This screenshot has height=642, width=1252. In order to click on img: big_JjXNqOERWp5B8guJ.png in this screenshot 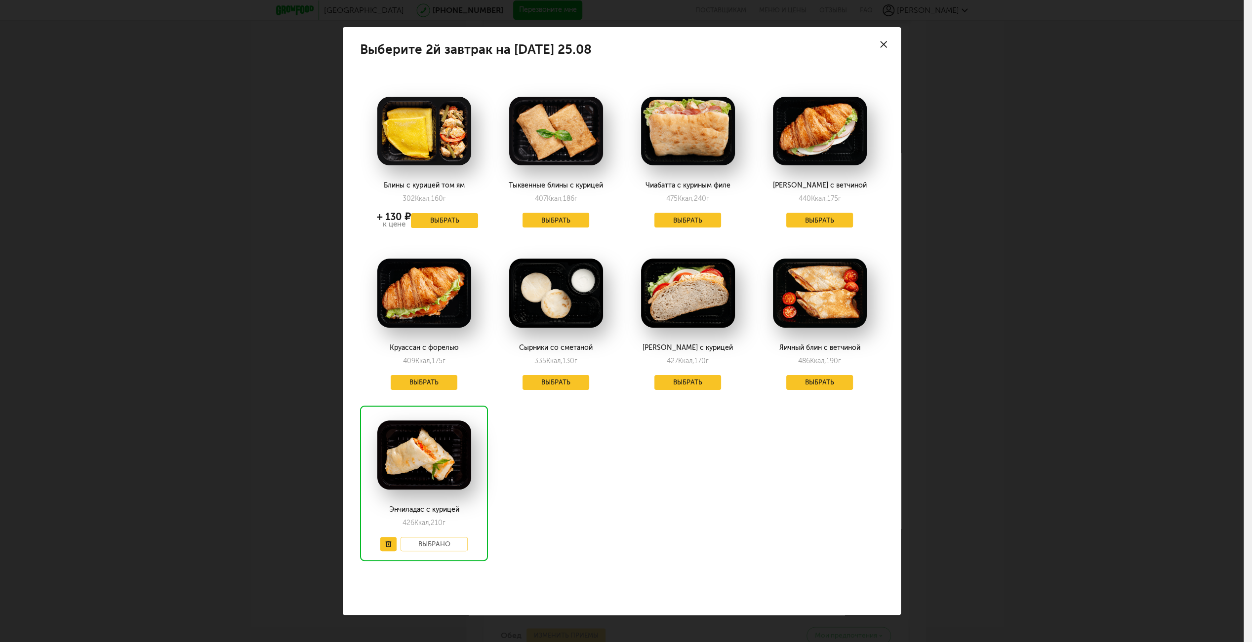, I will do `click(820, 293)`.